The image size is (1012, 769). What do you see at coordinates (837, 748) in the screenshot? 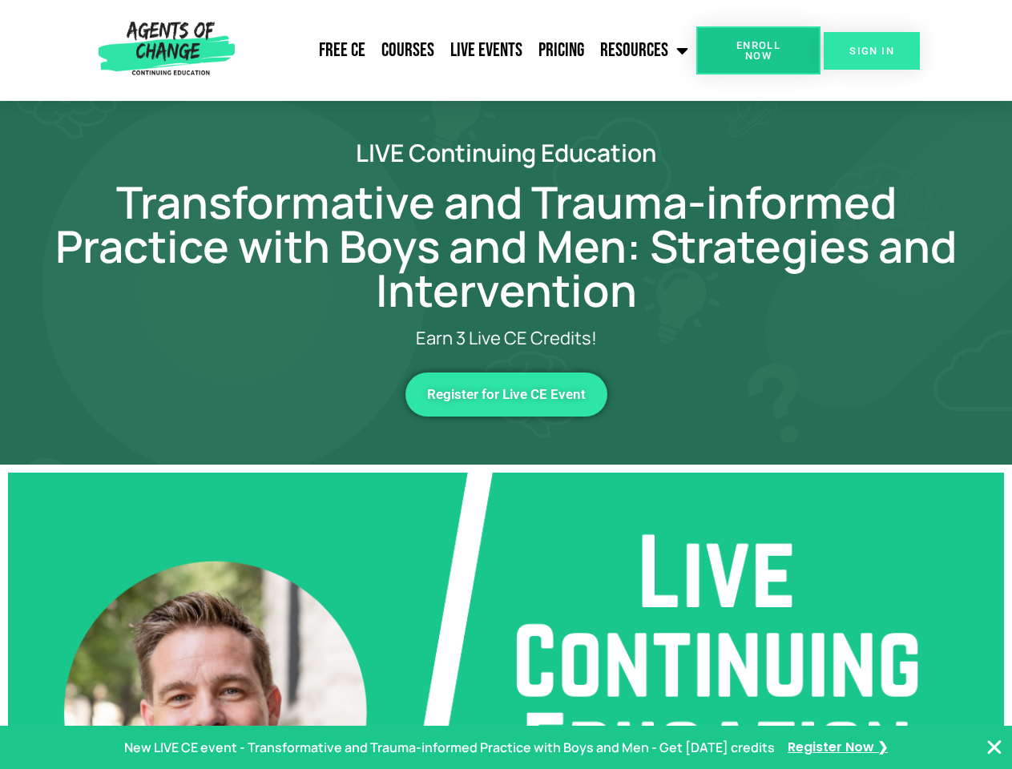
I see `a: Register Now ❯` at bounding box center [837, 748].